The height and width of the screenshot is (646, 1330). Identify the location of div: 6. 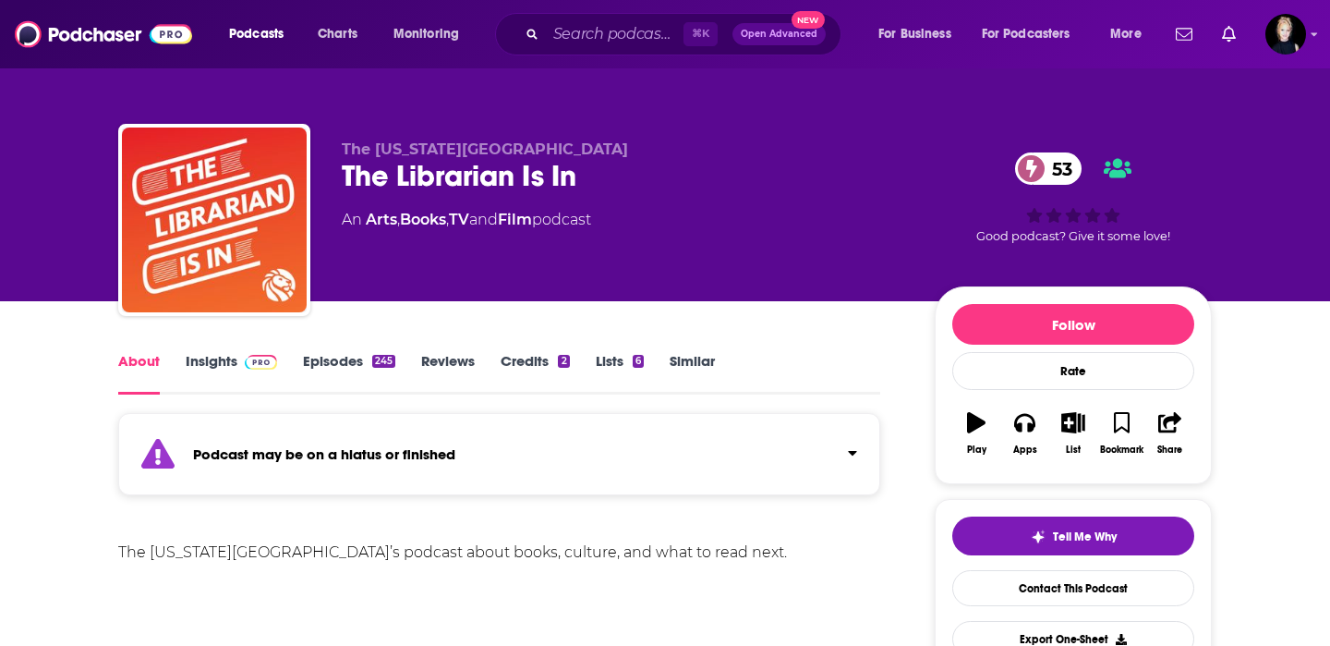
(638, 361).